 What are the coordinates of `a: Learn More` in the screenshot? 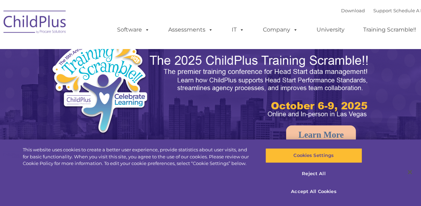 It's located at (321, 135).